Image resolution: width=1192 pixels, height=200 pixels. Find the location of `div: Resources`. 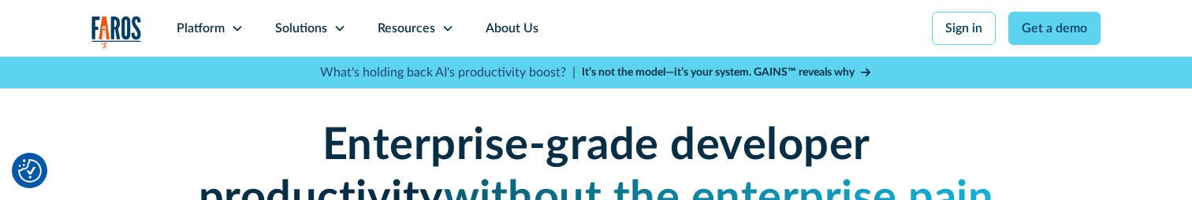

div: Resources is located at coordinates (406, 28).